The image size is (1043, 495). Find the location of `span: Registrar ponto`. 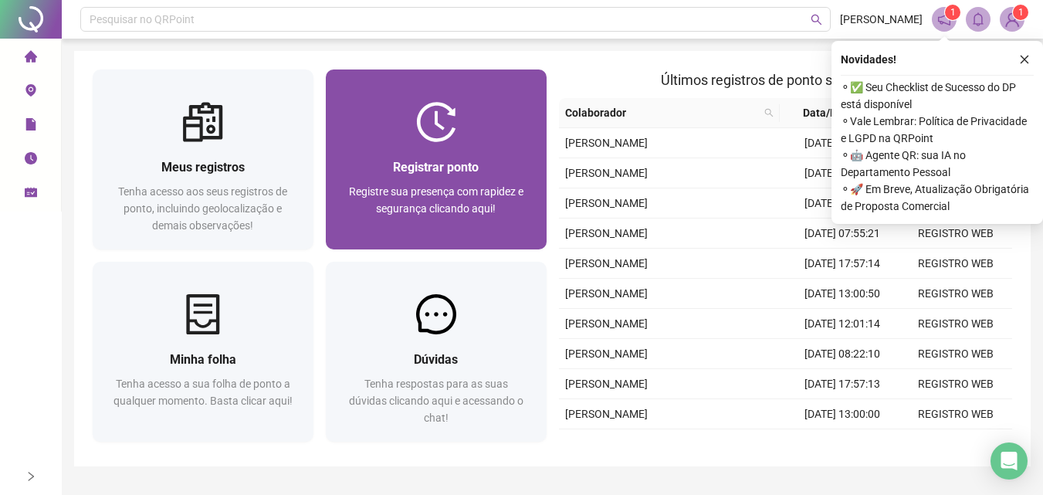

span: Registrar ponto is located at coordinates (436, 167).